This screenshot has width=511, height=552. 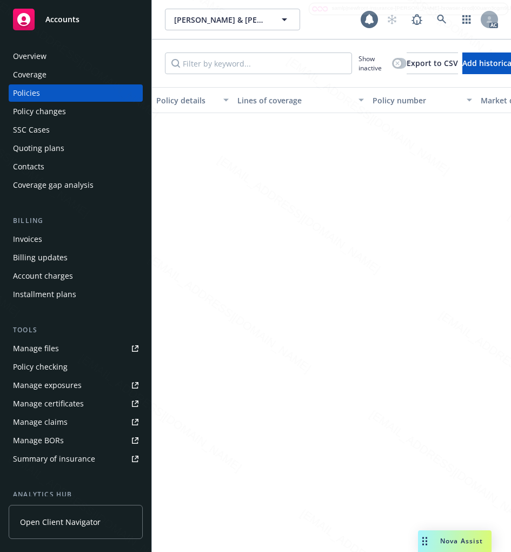 I want to click on a: Account charges, so click(x=76, y=276).